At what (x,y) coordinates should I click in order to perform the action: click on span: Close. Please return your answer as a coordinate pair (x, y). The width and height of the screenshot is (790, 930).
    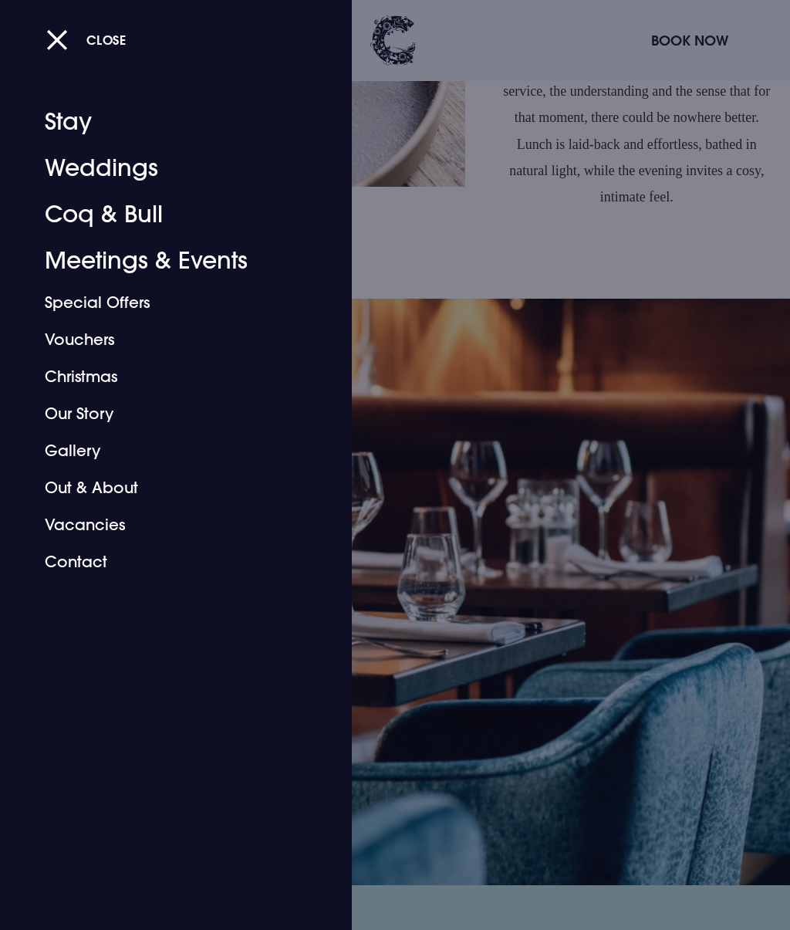
    Looking at the image, I should click on (106, 39).